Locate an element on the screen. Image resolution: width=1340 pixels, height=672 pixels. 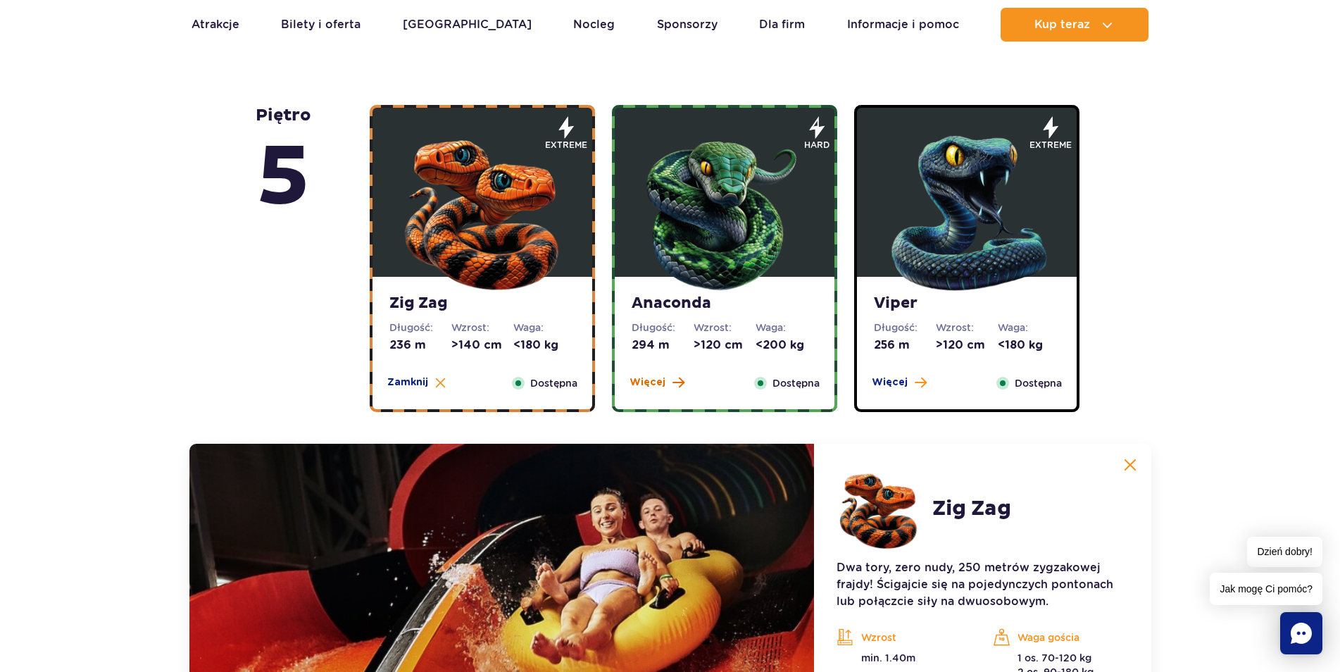
strong: Anaconda is located at coordinates (725, 304).